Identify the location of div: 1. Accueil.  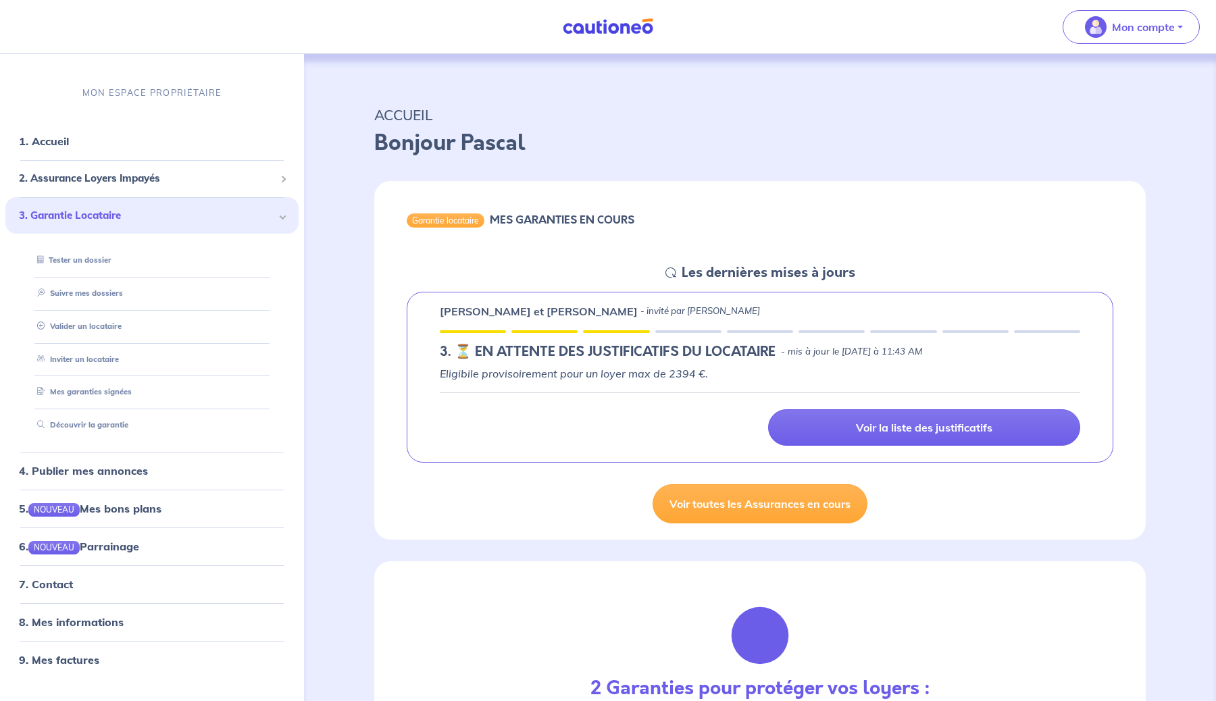
(152, 141).